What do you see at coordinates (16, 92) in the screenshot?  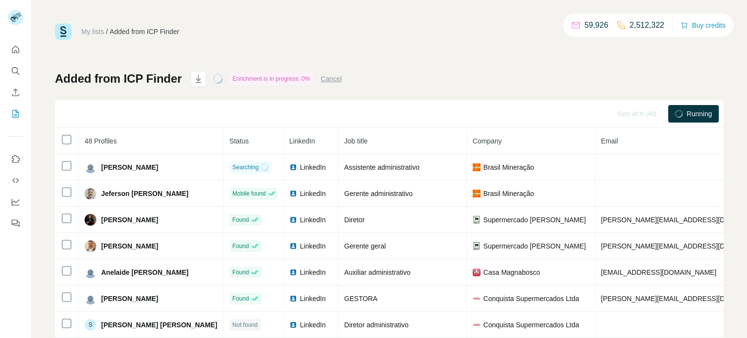 I see `button: Enrich CSV` at bounding box center [16, 92].